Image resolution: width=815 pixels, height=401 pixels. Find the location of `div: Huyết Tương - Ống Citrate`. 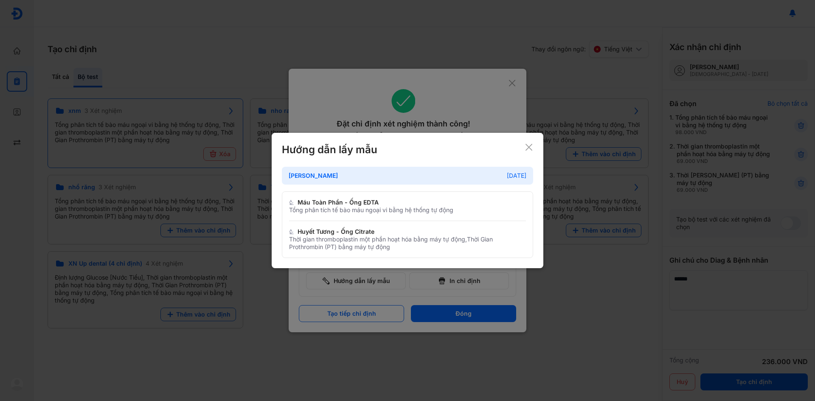

div: Huyết Tương - Ống Citrate is located at coordinates (336, 232).